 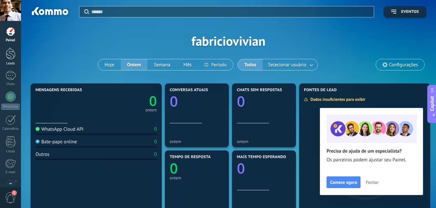 I want to click on div: E-mail, so click(x=11, y=173).